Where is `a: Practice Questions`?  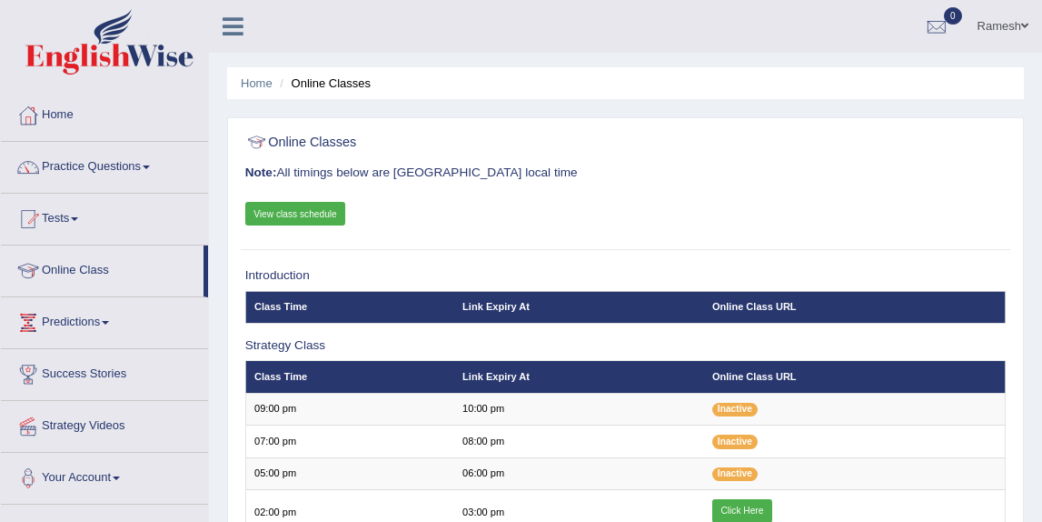 a: Practice Questions is located at coordinates (104, 164).